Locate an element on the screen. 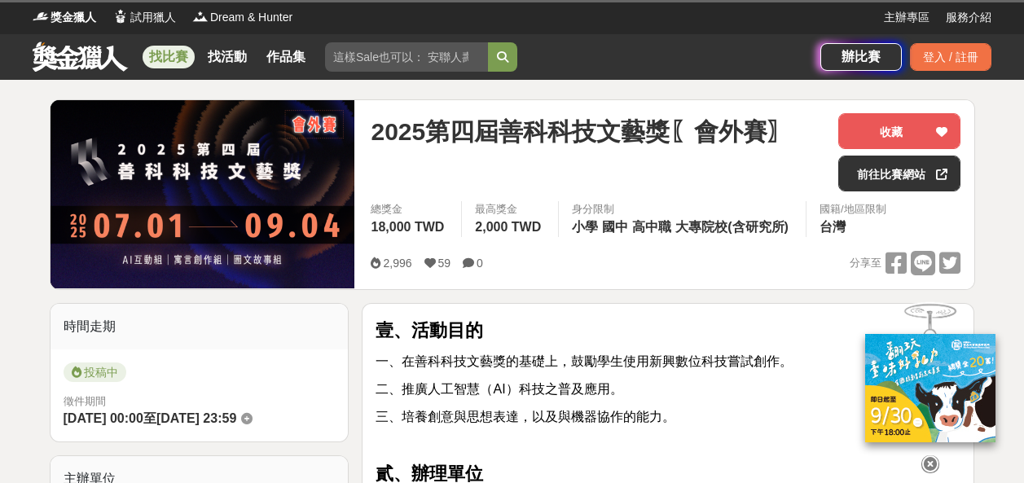 Image resolution: width=1024 pixels, height=483 pixels. strong: 壹、活動目的 is located at coordinates (429, 330).